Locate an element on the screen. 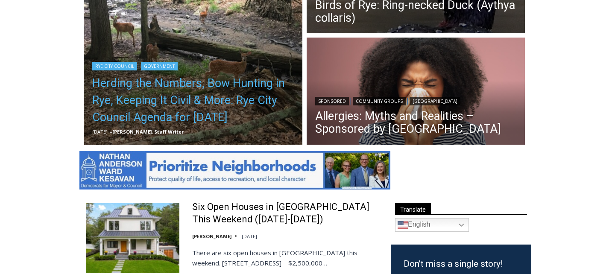 This screenshot has width=615, height=274. img: 2025-10 Allergies: Myths and Realities – Sponsored by White Plains Hospital is located at coordinates (416, 92).